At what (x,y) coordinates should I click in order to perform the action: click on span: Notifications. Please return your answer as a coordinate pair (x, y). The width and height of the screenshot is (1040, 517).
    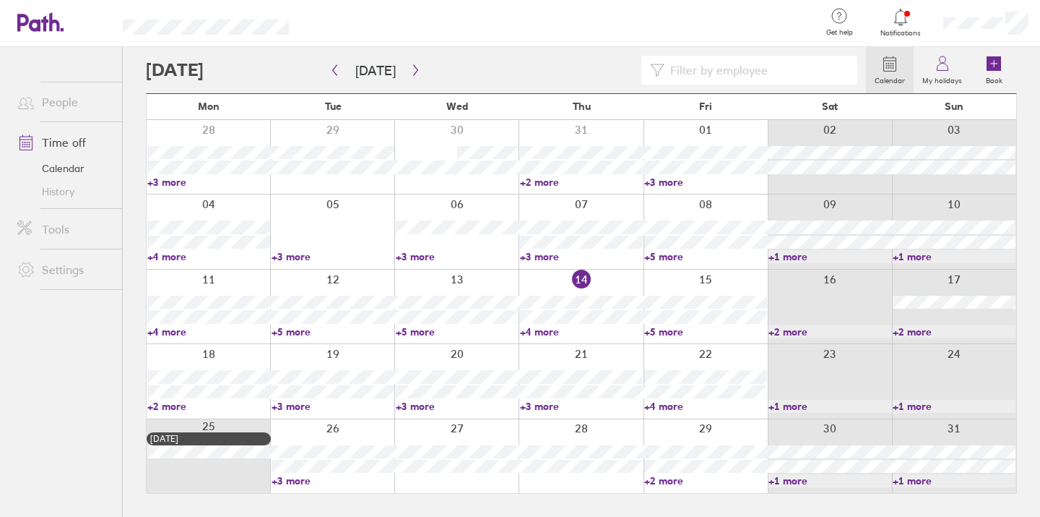
    Looking at the image, I should click on (901, 33).